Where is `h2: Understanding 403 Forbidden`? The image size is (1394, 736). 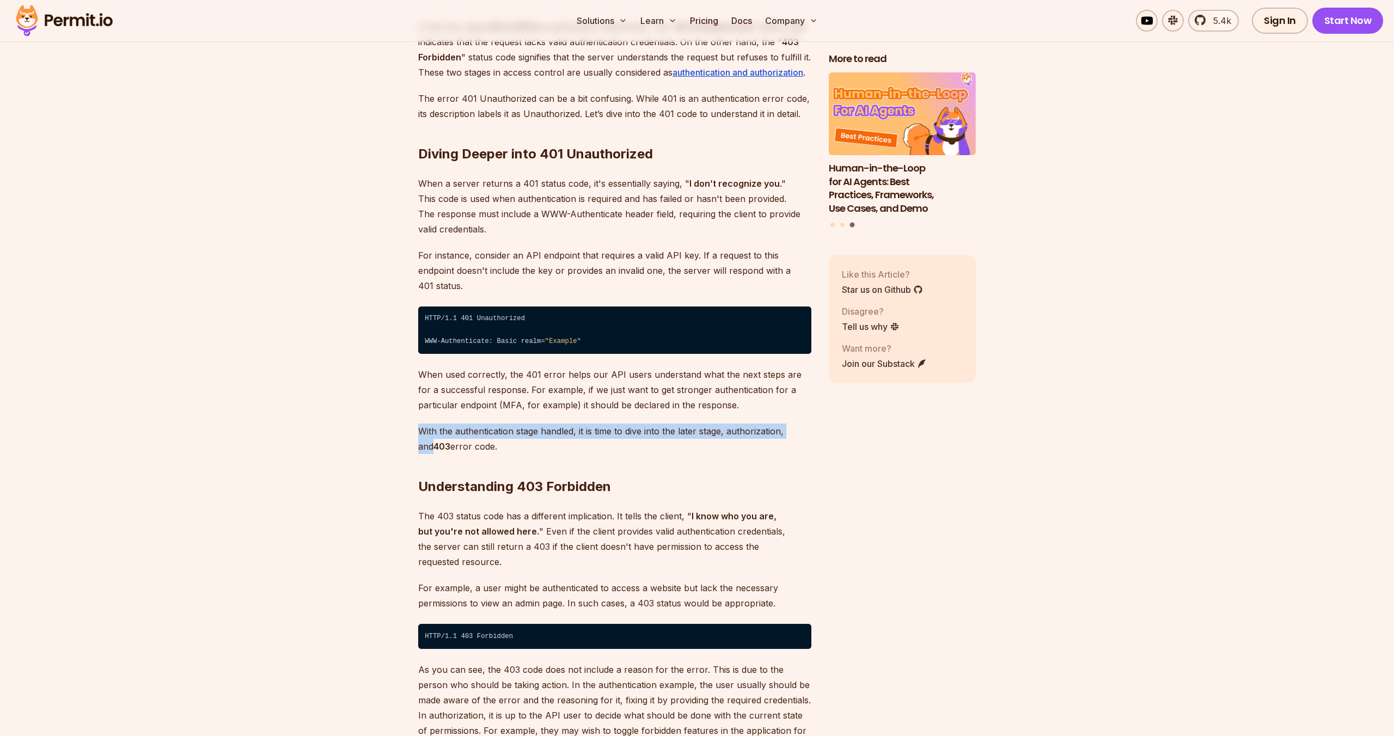 h2: Understanding 403 Forbidden is located at coordinates (615, 465).